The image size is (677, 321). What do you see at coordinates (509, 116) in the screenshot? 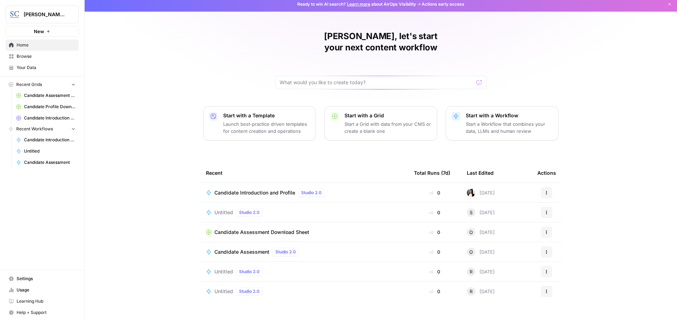
I see `p: Start with a Workflow` at bounding box center [509, 116].